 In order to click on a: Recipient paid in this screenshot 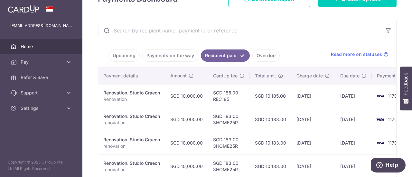, I will do `click(225, 56)`.